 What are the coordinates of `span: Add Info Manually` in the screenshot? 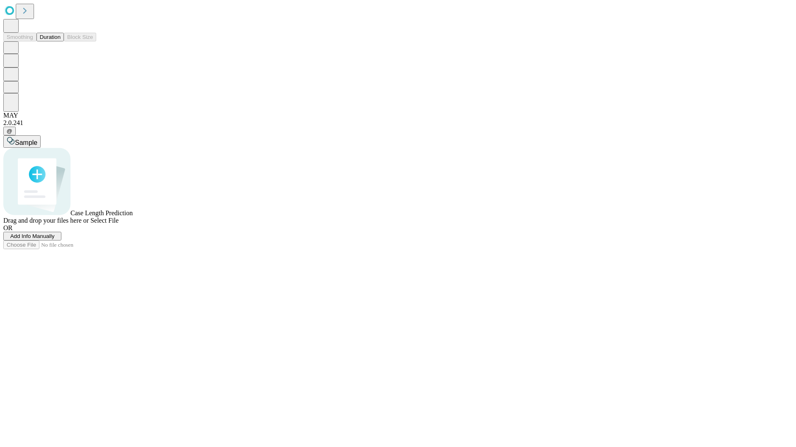 It's located at (32, 236).